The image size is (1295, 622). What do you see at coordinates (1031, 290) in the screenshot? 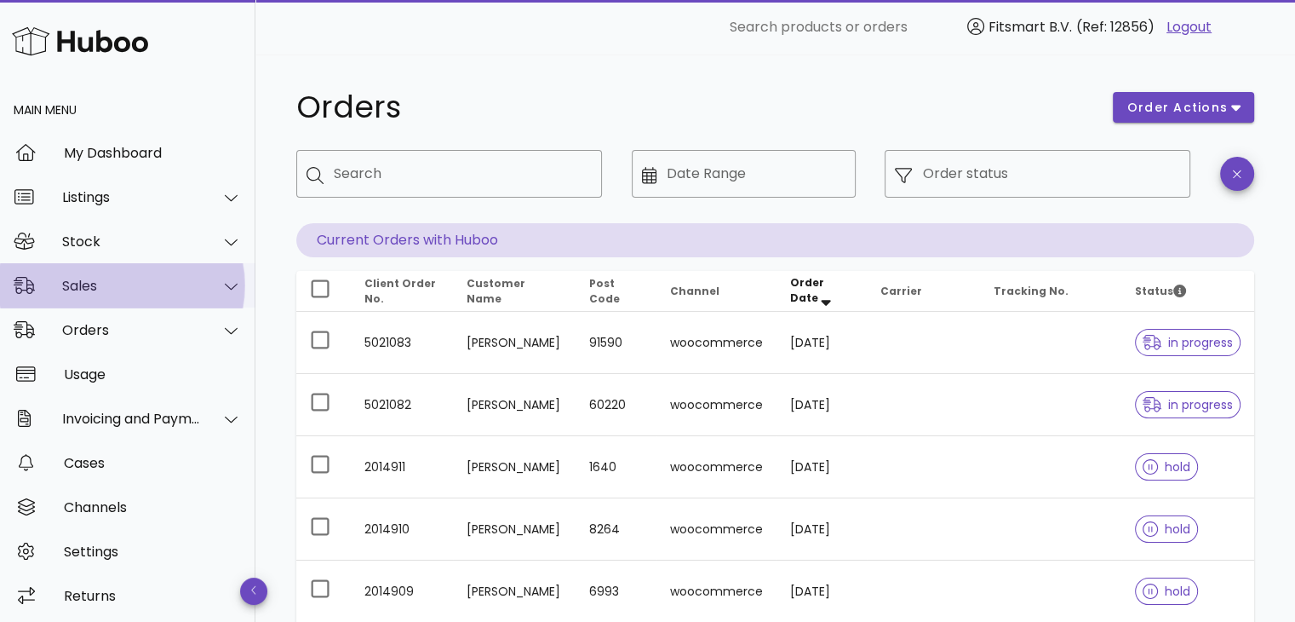
I see `span: Tracking No.` at bounding box center [1031, 290].